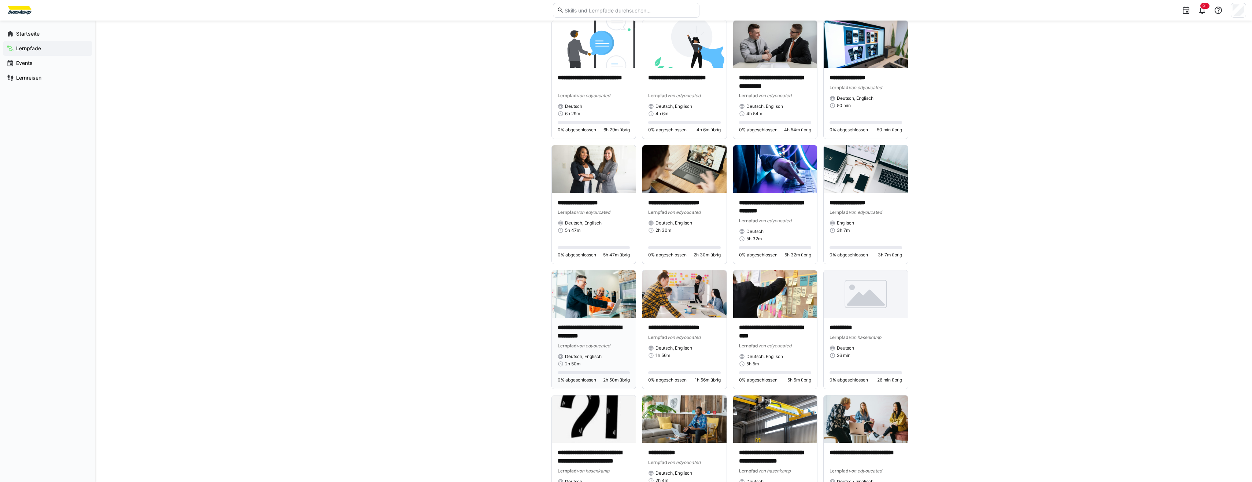  I want to click on span: 26 min, so click(844, 355).